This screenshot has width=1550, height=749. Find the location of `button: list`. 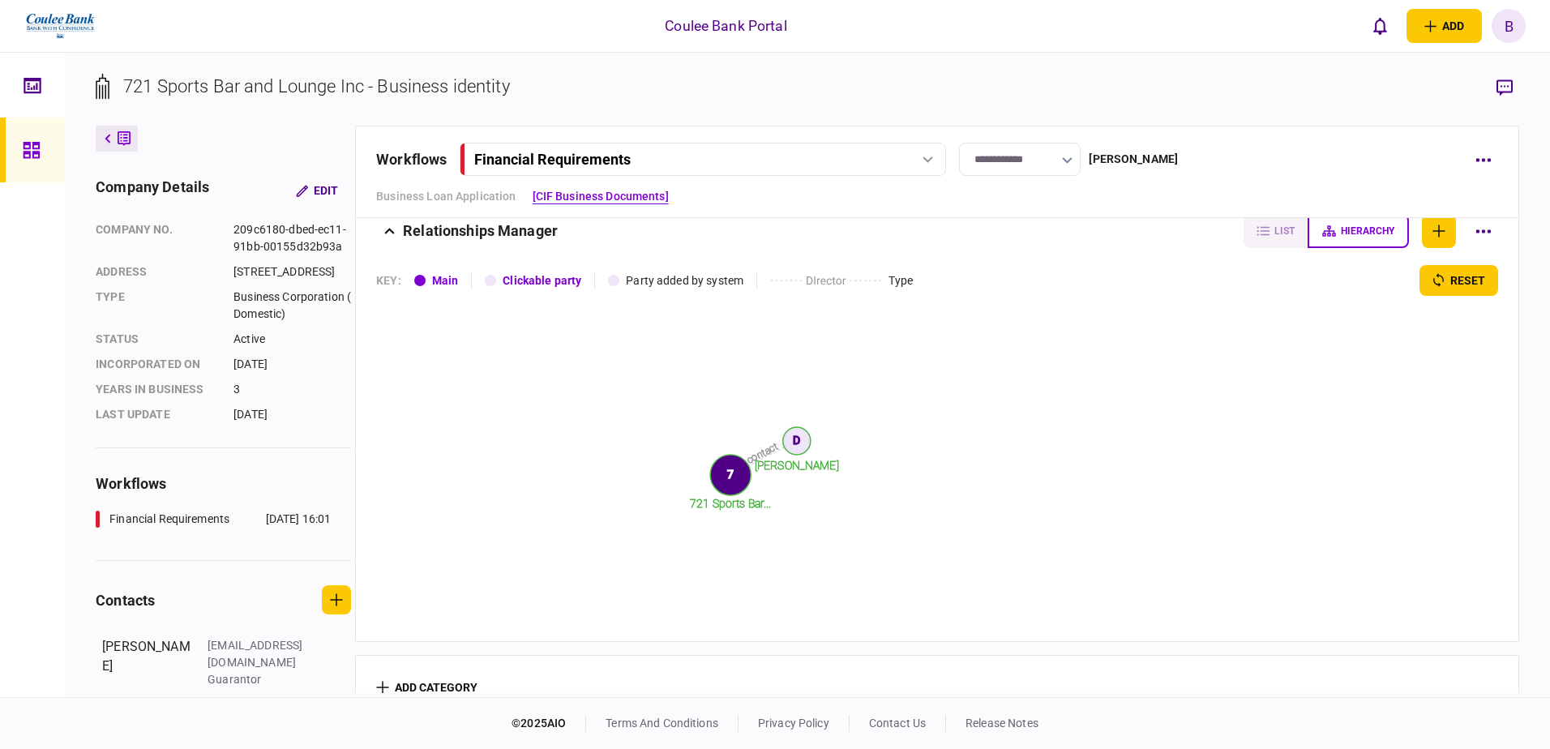

button: list is located at coordinates (1275, 231).